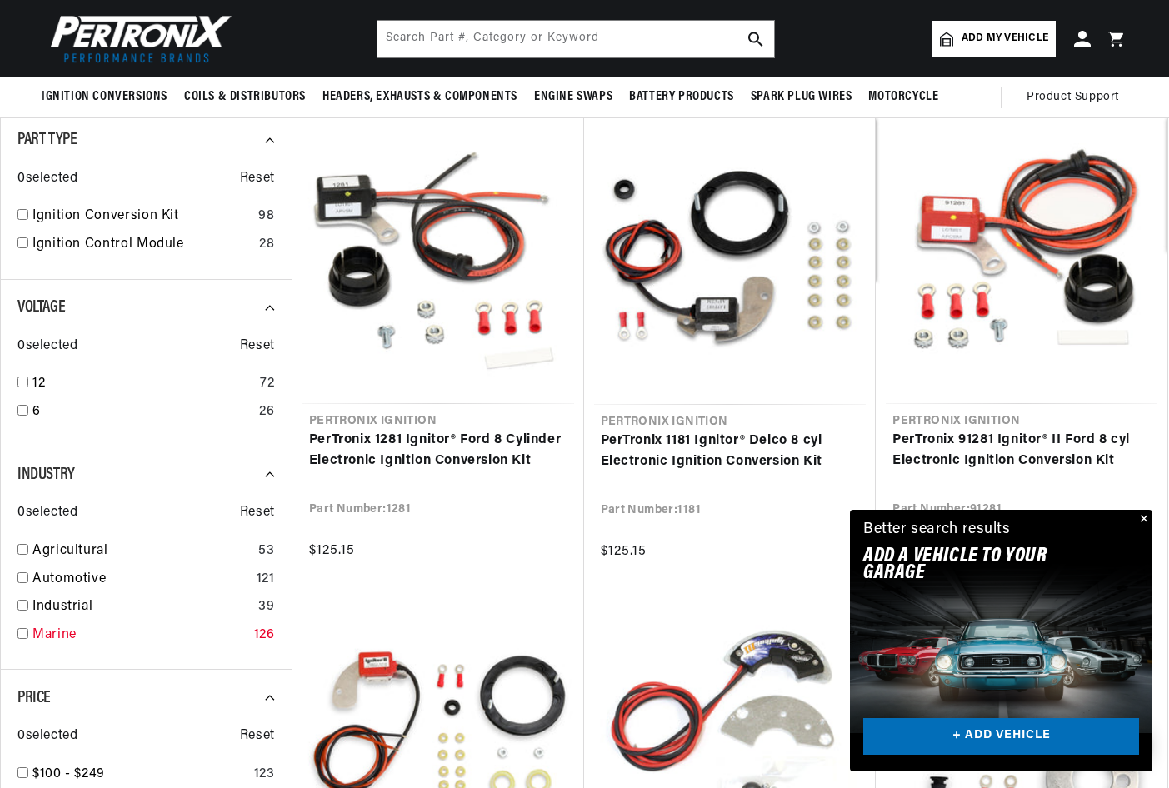 Image resolution: width=1169 pixels, height=788 pixels. Describe the element at coordinates (420, 97) in the screenshot. I see `summary: Headers, Exhausts & Components` at that location.